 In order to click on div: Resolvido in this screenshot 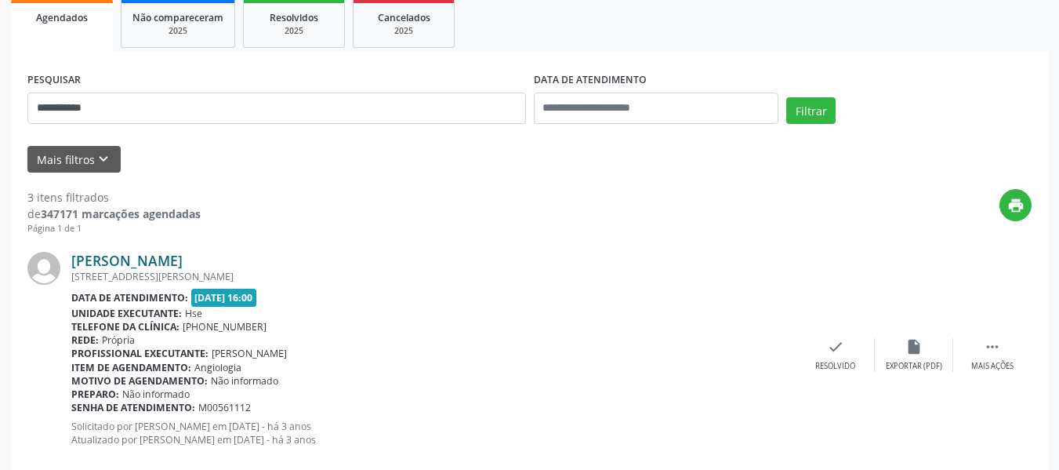, I will do `click(835, 366)`.